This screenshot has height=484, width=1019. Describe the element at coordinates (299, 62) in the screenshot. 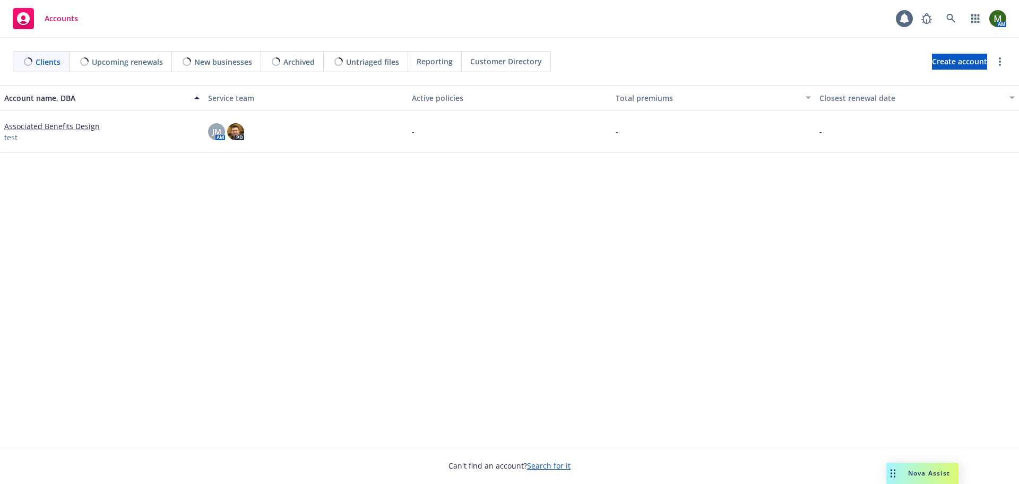

I see `span: Archived` at that location.